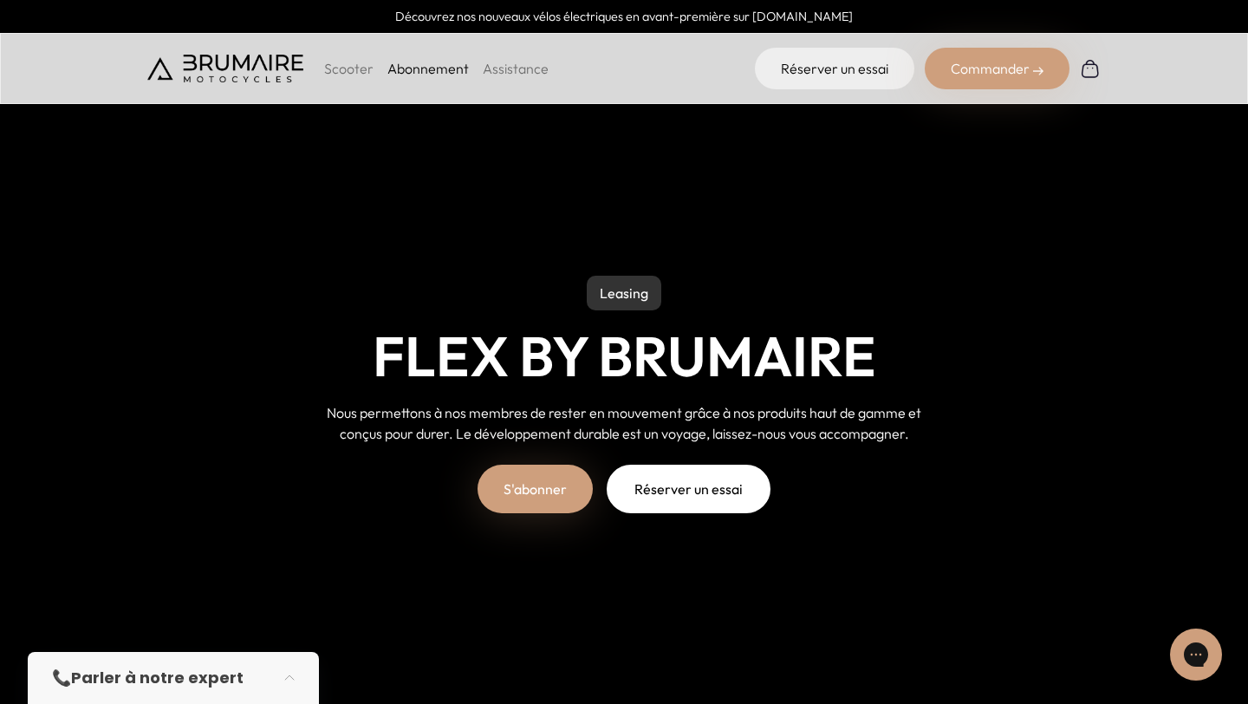 The height and width of the screenshot is (704, 1248). What do you see at coordinates (225, 68) in the screenshot?
I see `img: Brumaire Motocycles` at bounding box center [225, 68].